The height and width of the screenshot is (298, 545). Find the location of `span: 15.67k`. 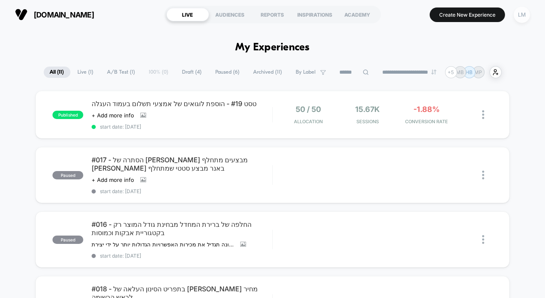

span: 15.67k is located at coordinates (367, 109).